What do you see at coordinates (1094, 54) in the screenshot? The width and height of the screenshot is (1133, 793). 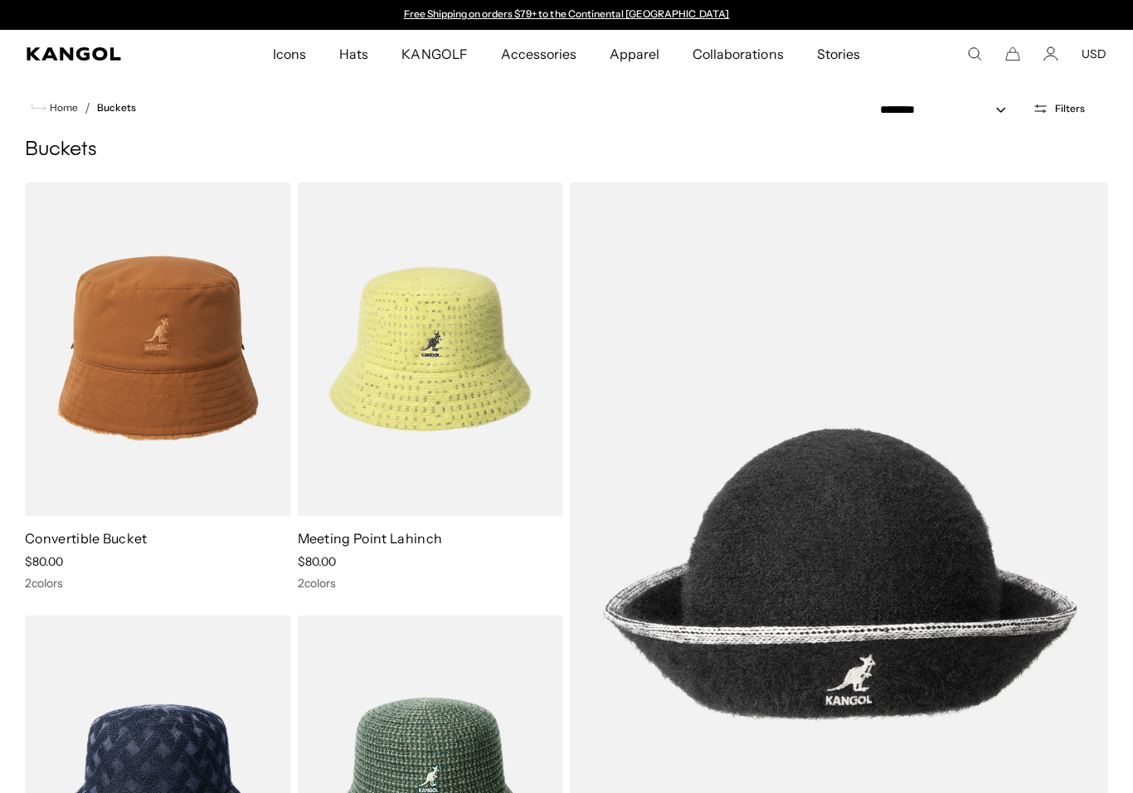 I see `button: USD` at bounding box center [1094, 54].